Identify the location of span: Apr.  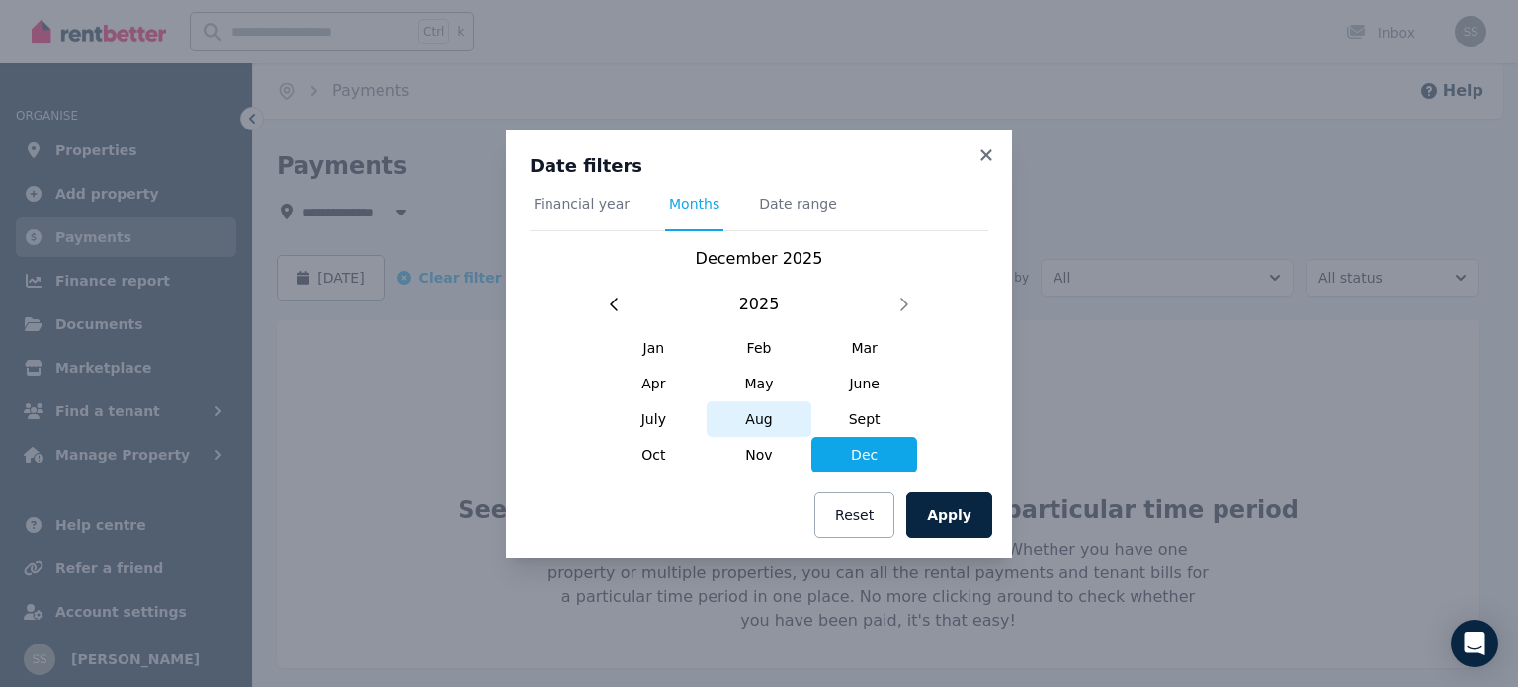
(653, 383).